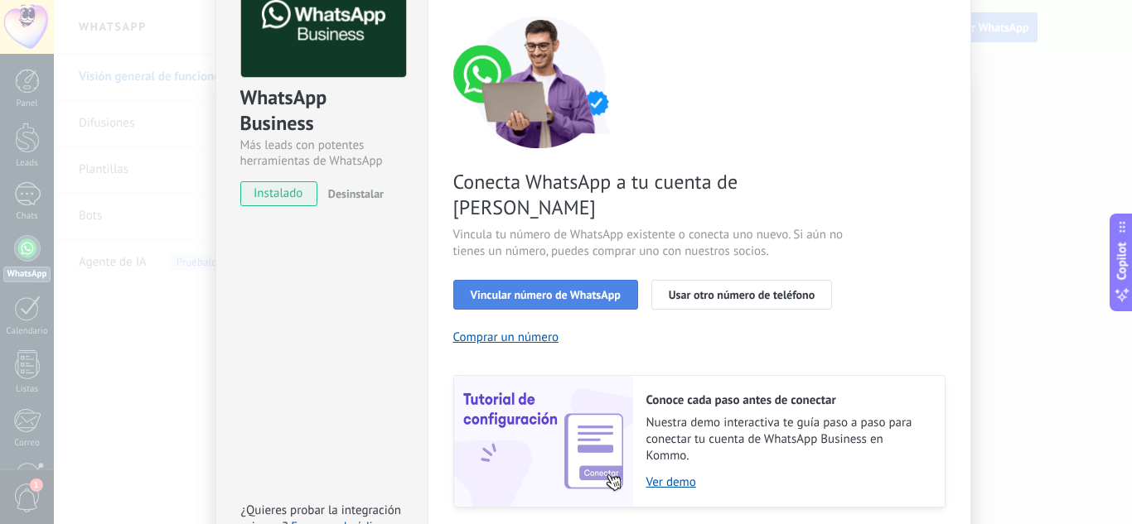 This screenshot has width=1132, height=524. Describe the element at coordinates (787, 440) in the screenshot. I see `span: Nuestra demo interactiva te guía paso a paso para conectar tu cuenta de WhatsApp Business en Kommo.` at that location.